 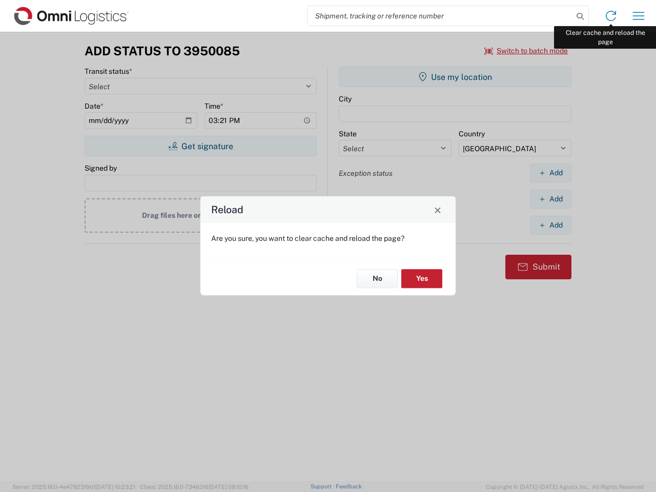 What do you see at coordinates (438, 210) in the screenshot?
I see `button: Close` at bounding box center [438, 210].